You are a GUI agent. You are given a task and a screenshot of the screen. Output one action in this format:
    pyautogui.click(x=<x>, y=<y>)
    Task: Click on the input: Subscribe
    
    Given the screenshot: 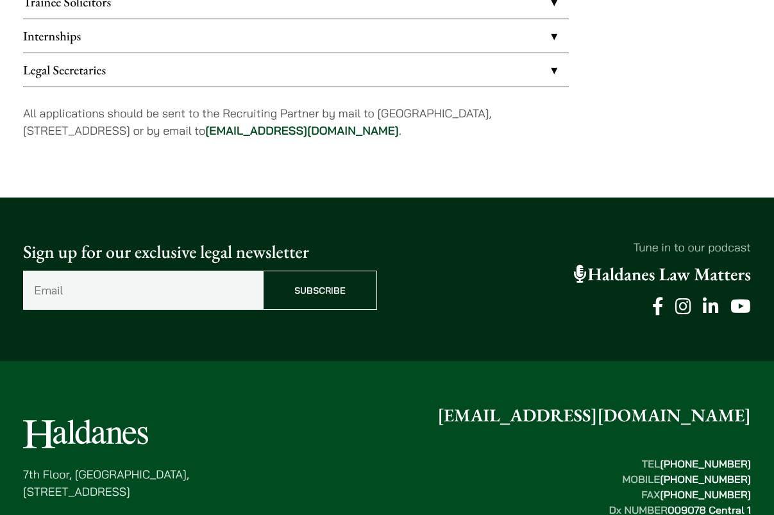 What is the action you would take?
    pyautogui.click(x=320, y=290)
    